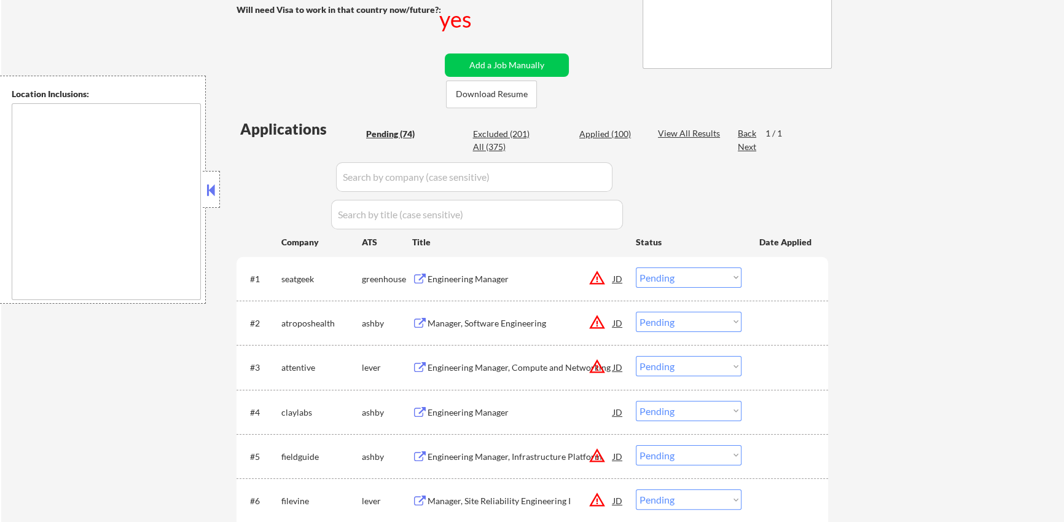  Describe the element at coordinates (748, 147) in the screenshot. I see `div: Next` at that location.